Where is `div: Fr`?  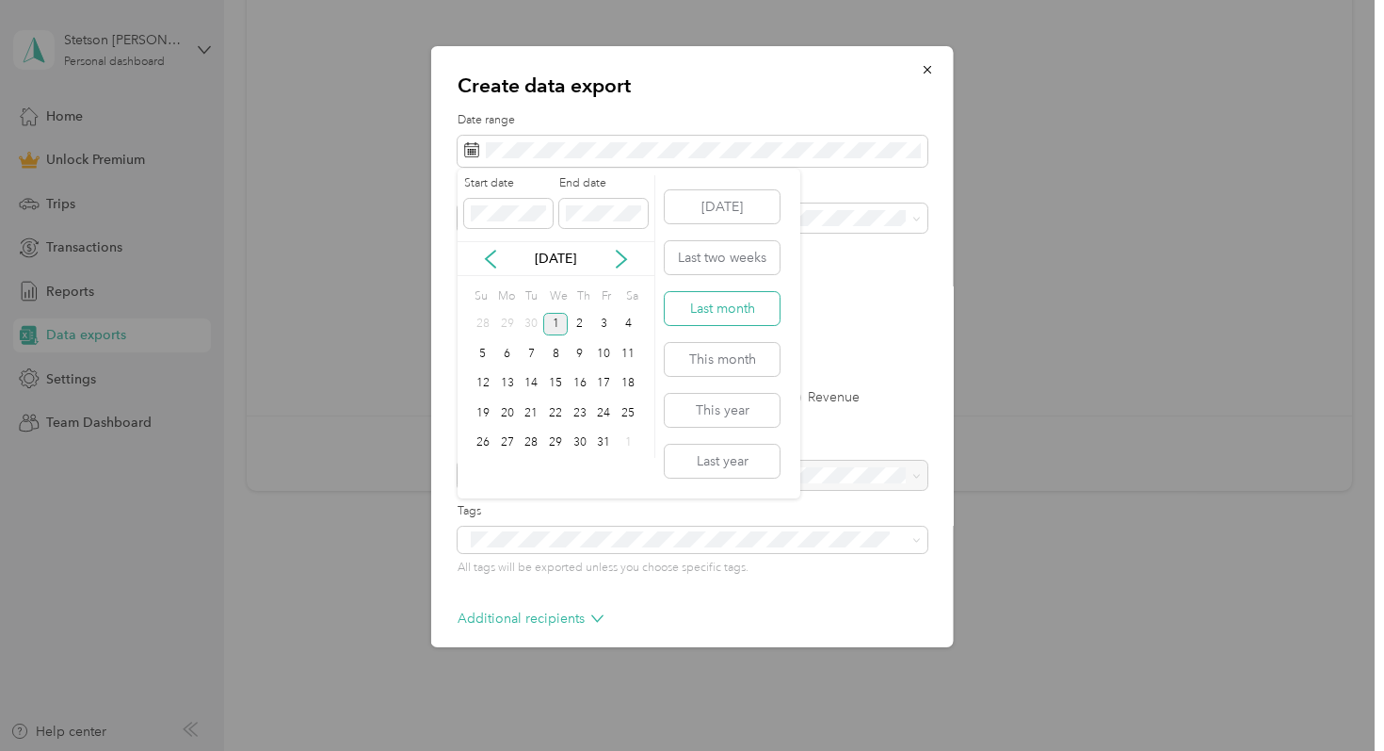
div: Fr is located at coordinates (607, 296).